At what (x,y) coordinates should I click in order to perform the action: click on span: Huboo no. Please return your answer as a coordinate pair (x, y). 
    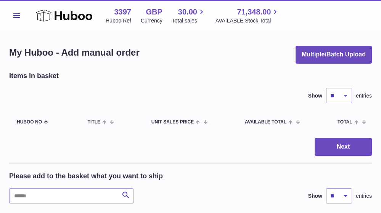
    Looking at the image, I should click on (29, 122).